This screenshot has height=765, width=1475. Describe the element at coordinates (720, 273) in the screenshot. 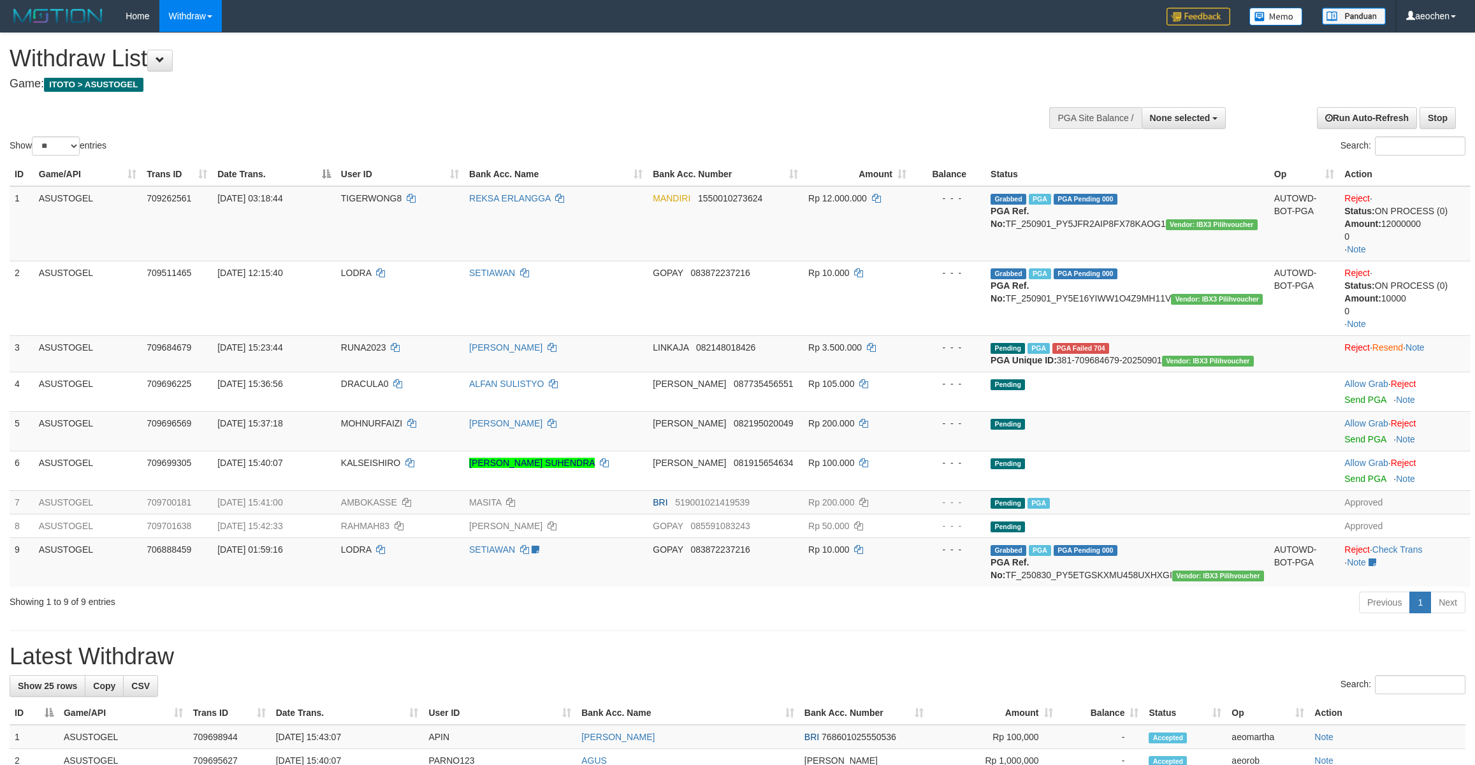

I see `span: Copy 083872237216 to clipboard` at that location.